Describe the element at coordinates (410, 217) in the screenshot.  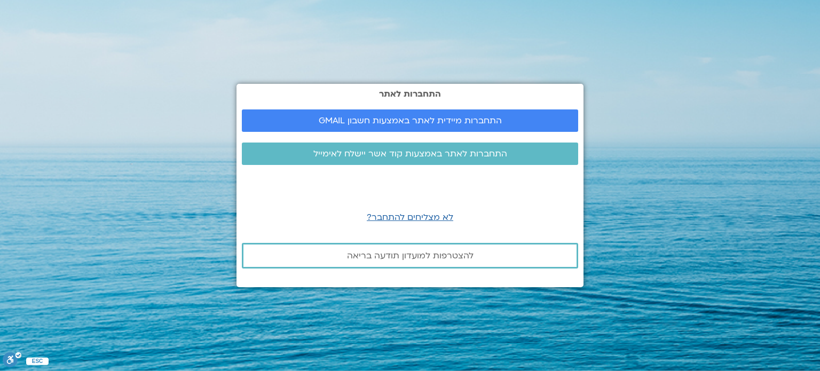
I see `span: לא מצליחים להתחבר?` at that location.